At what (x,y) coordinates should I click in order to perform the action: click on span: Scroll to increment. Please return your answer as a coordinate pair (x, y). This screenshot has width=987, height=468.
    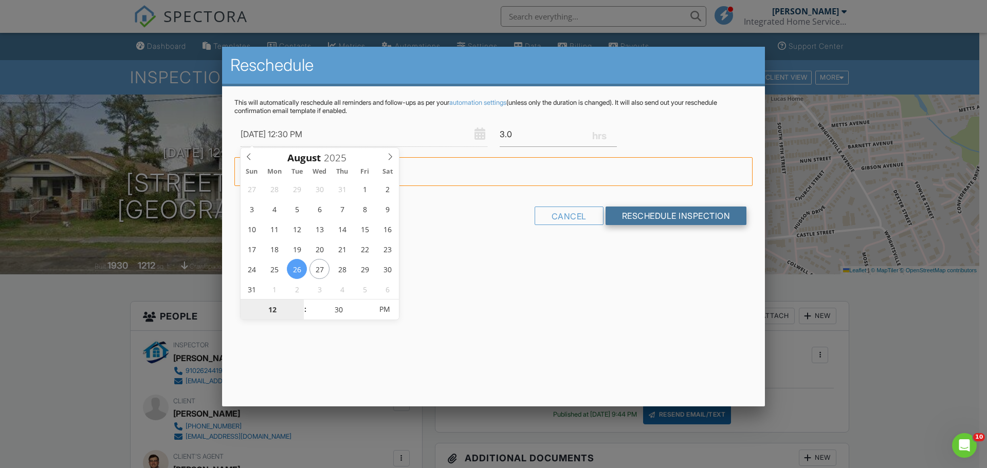
    Looking at the image, I should click on (304, 158).